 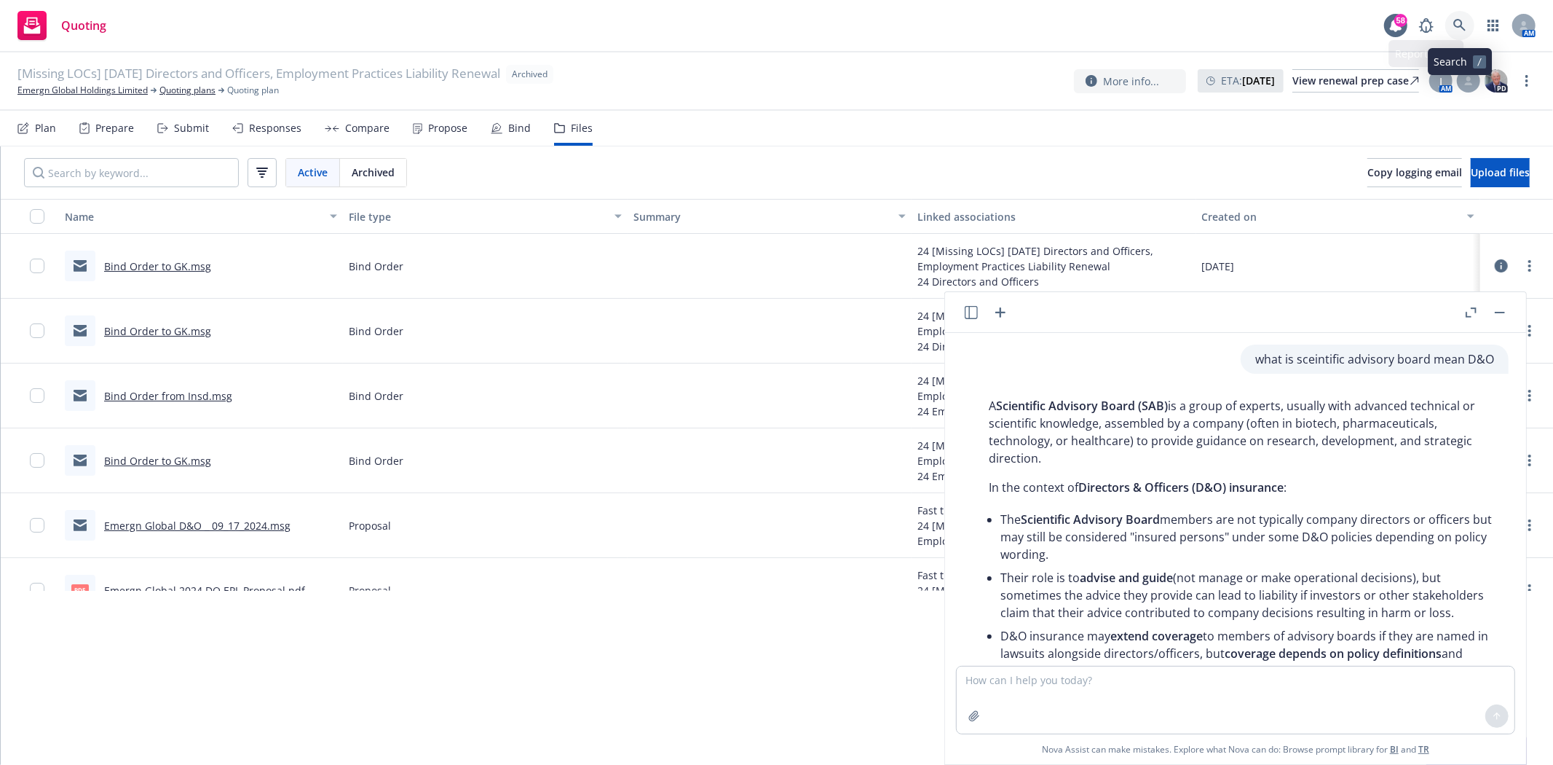 I want to click on div: Created on, so click(x=1330, y=216).